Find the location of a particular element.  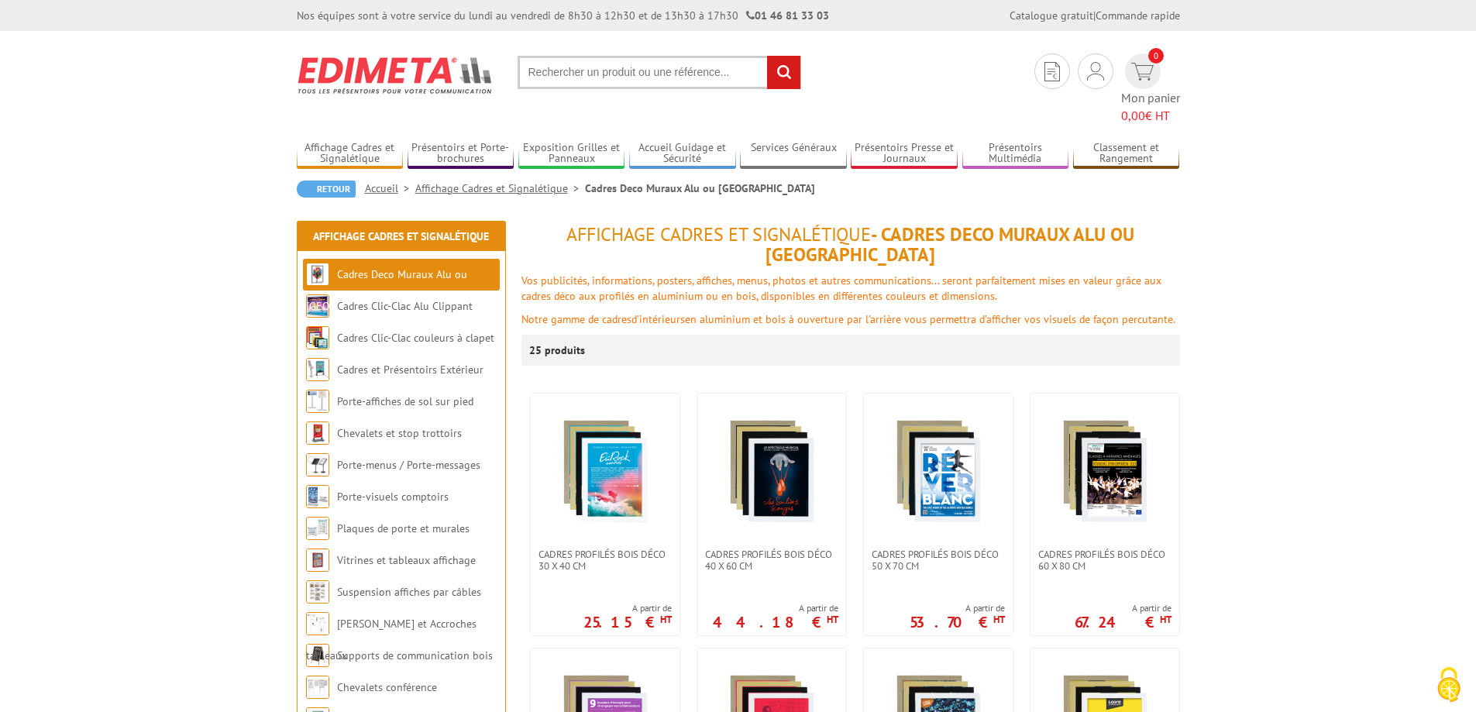

span: € HT is located at coordinates (1151, 115).